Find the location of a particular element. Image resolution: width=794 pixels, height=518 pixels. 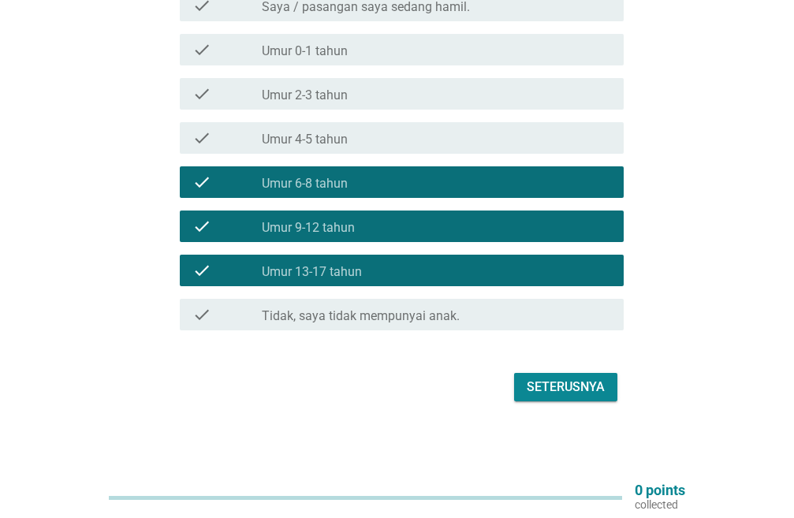

label: Tidak, saya tidak mempunyai anak. is located at coordinates (360, 316).